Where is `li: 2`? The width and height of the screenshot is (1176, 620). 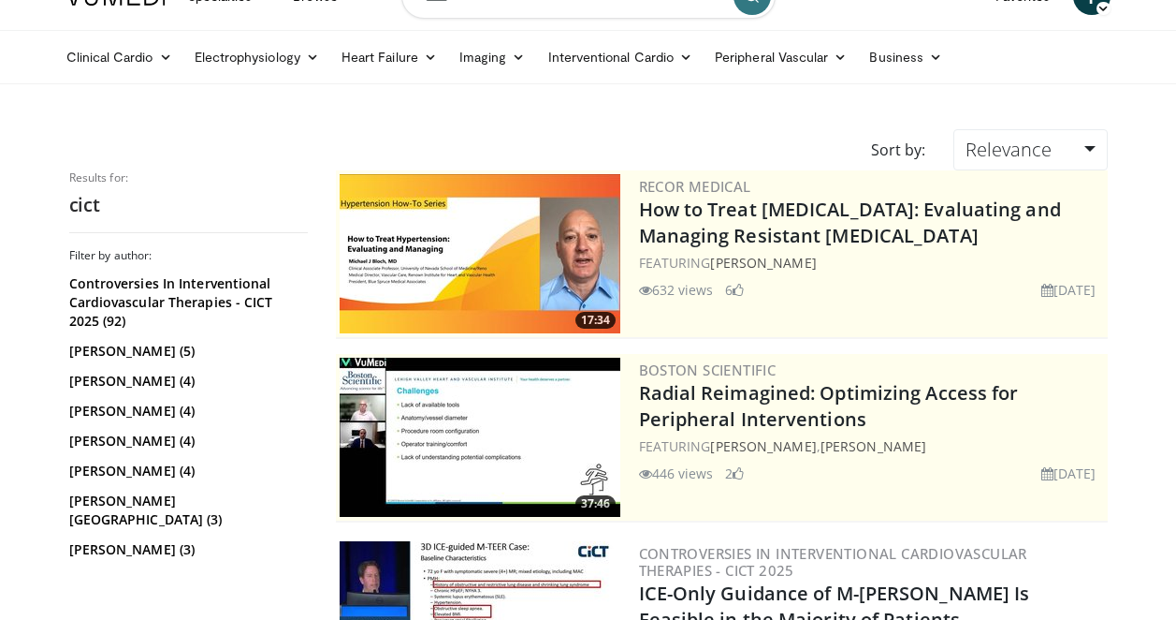
li: 2 is located at coordinates (735, 473).